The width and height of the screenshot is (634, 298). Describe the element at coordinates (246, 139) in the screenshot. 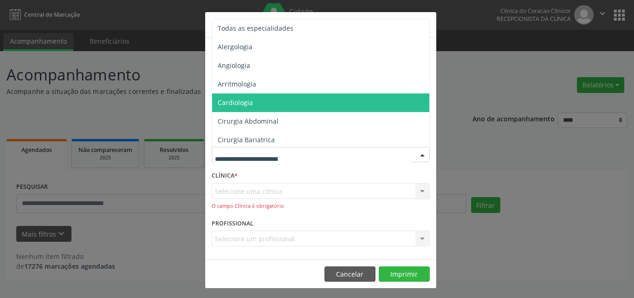

I see `span: Cirurgia Bariatrica` at that location.